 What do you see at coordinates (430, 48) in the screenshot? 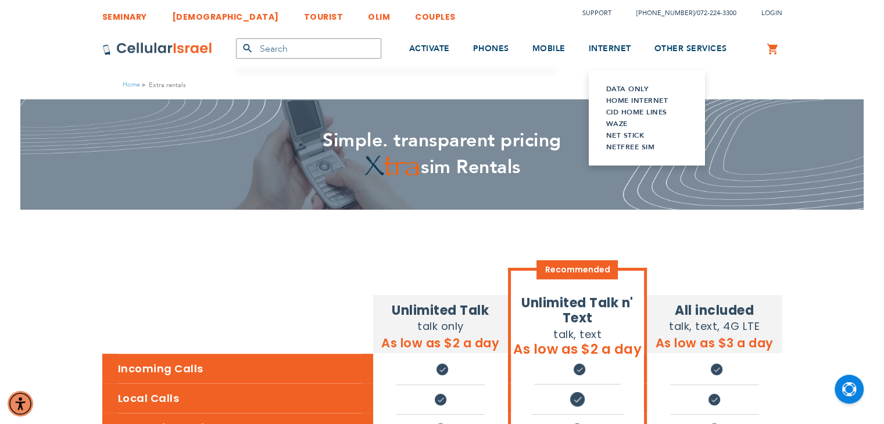
I see `span: ACTIVATE` at bounding box center [430, 48].